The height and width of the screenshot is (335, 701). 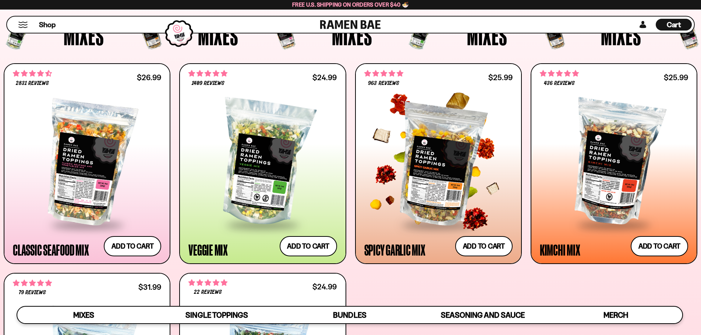 I want to click on a: Mixes, so click(x=84, y=315).